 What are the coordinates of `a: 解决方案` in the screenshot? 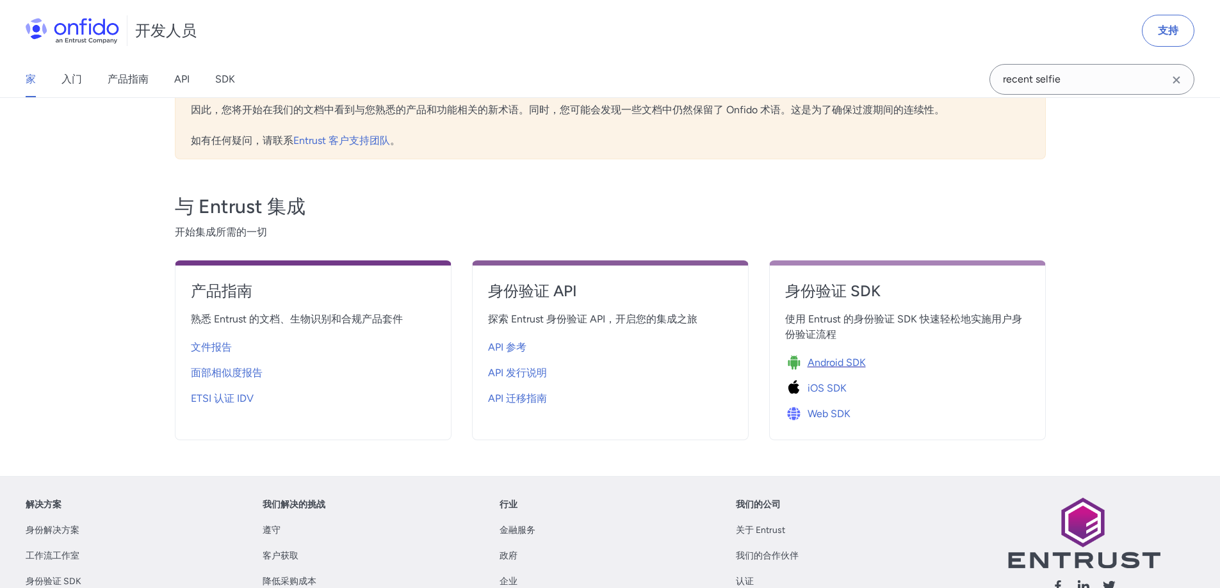 It's located at (44, 505).